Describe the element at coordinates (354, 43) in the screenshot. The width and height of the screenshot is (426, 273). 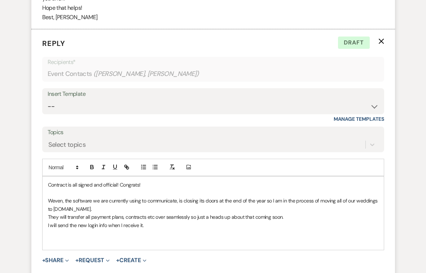
I see `span: Draft` at that location.